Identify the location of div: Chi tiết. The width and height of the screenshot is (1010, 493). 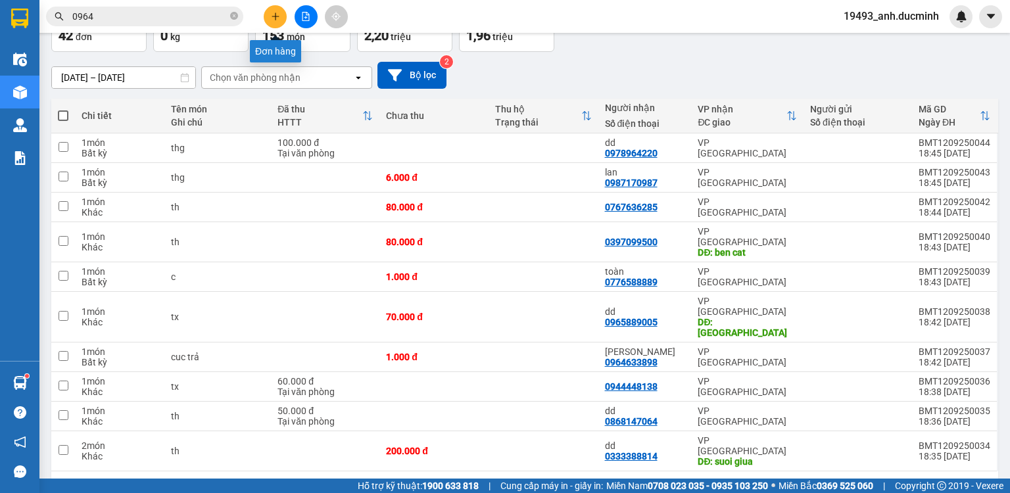
(120, 116).